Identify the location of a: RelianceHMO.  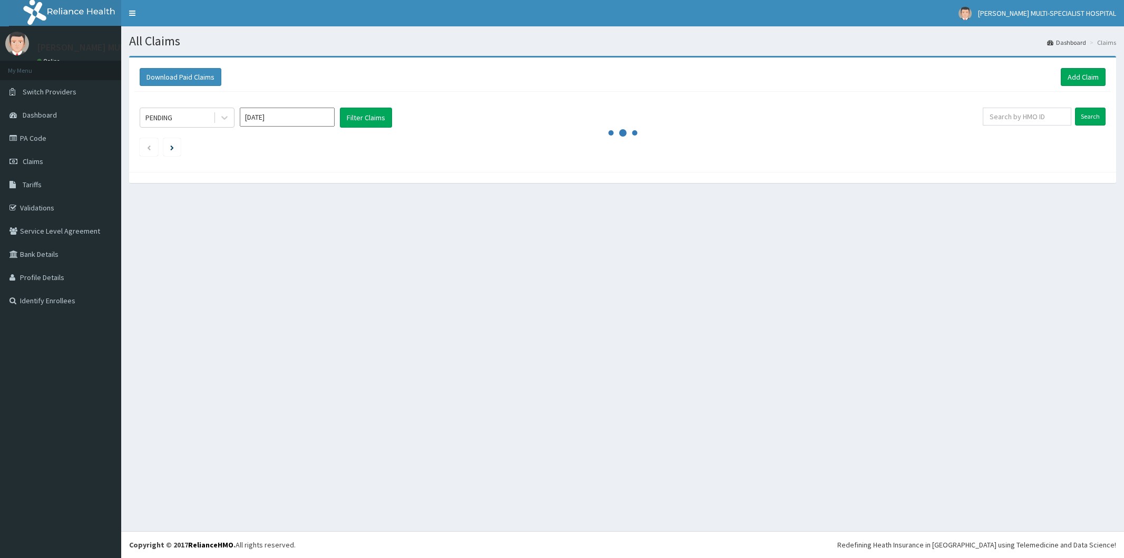
(211, 544).